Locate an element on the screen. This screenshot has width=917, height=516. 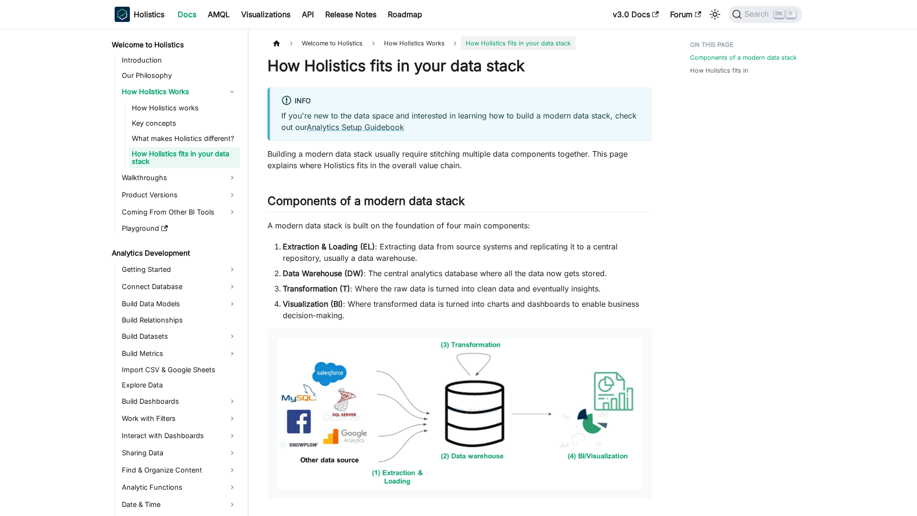
a: Introduction is located at coordinates (179, 60).